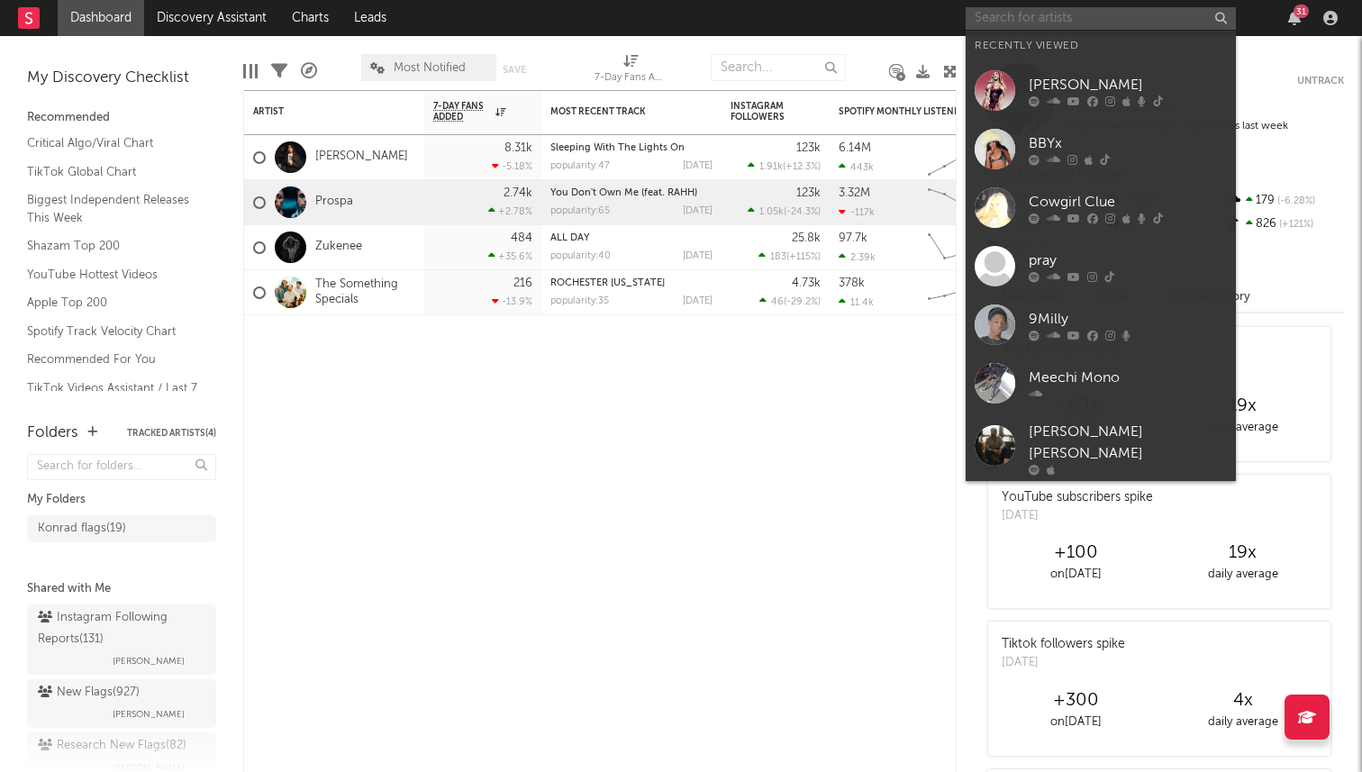  I want to click on a: YouTube Hottest Videos, so click(113, 275).